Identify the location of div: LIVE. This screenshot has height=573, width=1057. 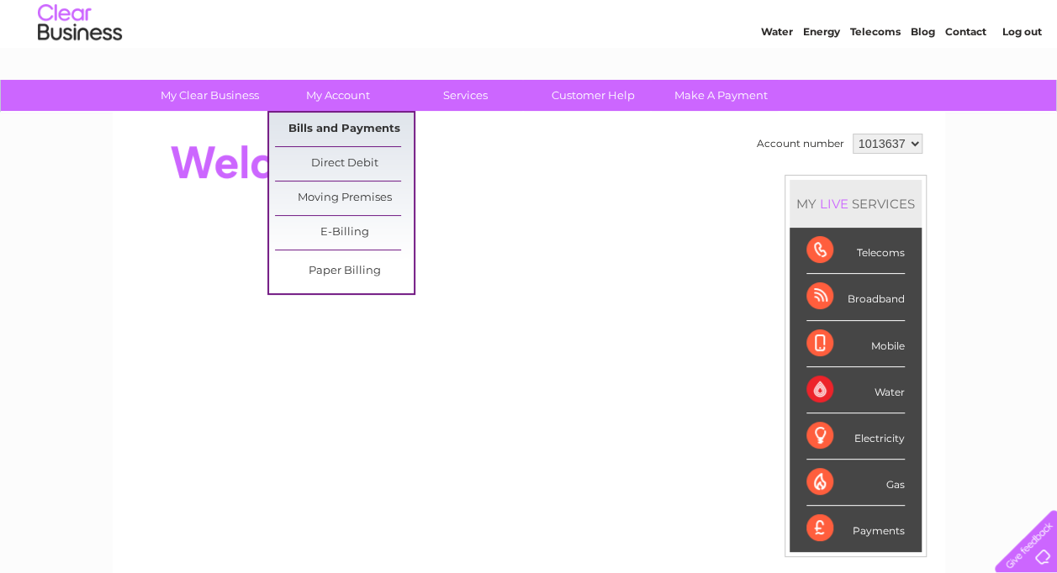
(834, 203).